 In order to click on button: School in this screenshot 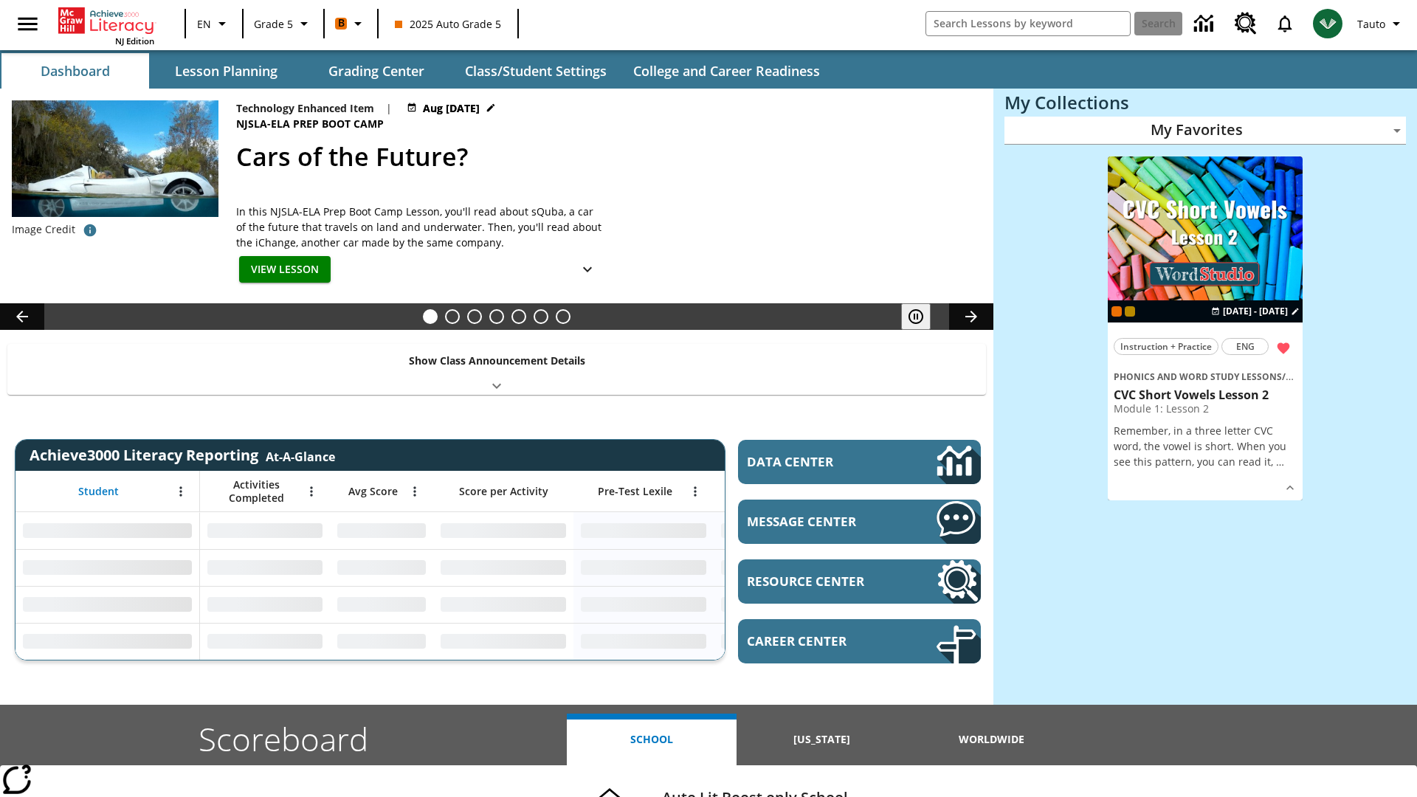, I will do `click(652, 740)`.